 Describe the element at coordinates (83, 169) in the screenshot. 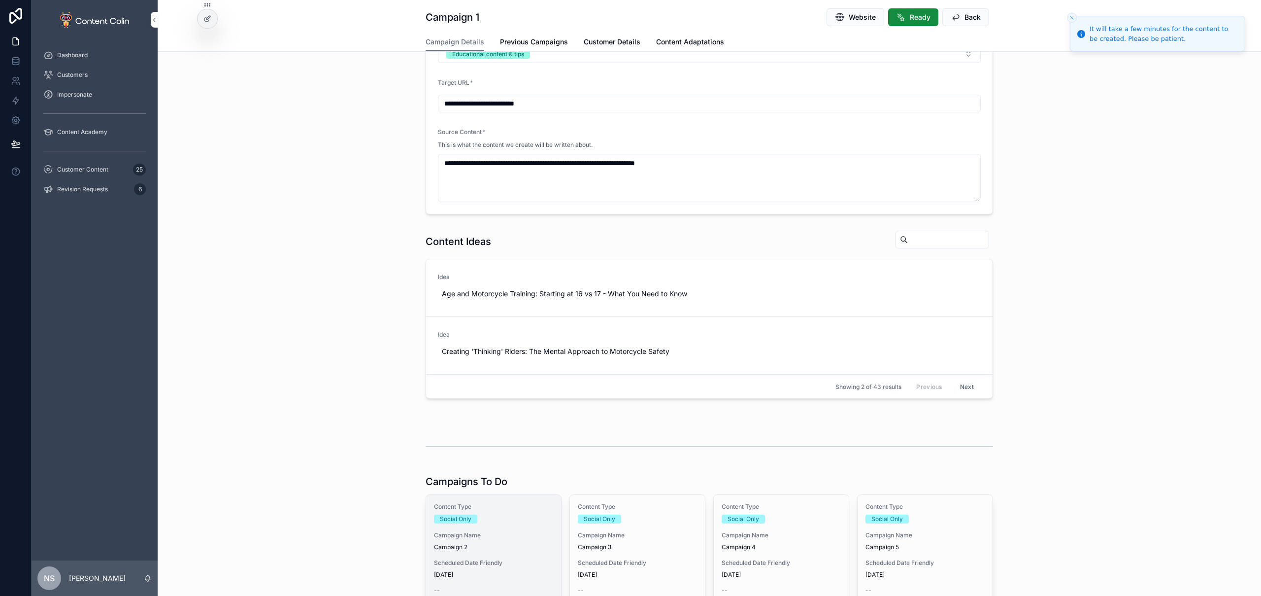

I see `span: Customer Content` at that location.